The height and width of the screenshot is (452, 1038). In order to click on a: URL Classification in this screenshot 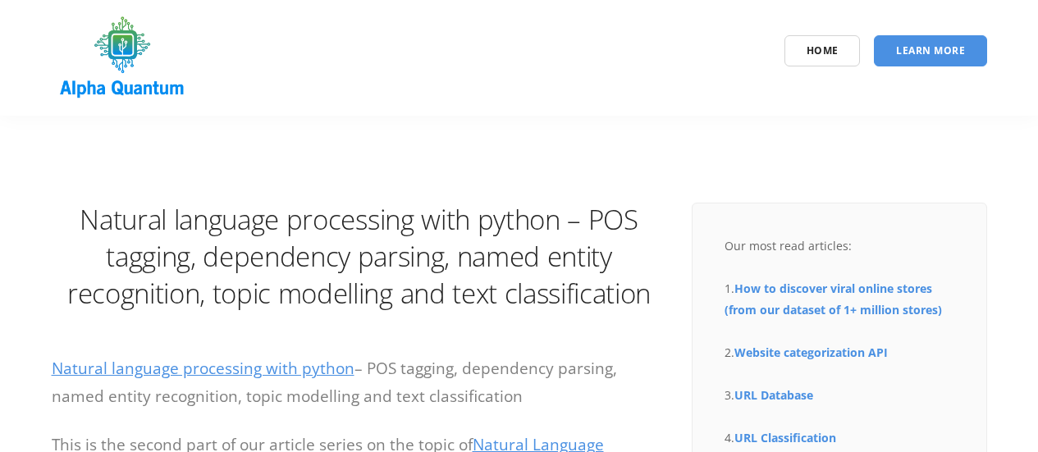, I will do `click(785, 437)`.